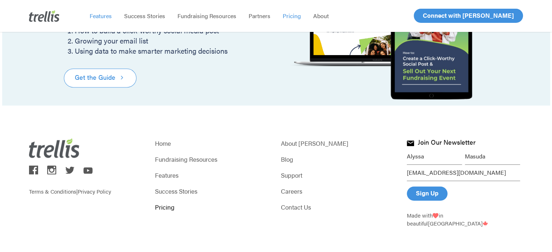 This screenshot has height=252, width=552. What do you see at coordinates (485, 223) in the screenshot?
I see `img: Trellis - Canada` at bounding box center [485, 223].